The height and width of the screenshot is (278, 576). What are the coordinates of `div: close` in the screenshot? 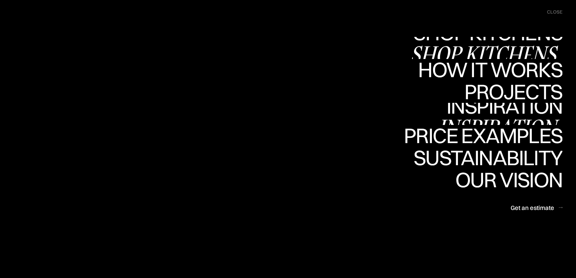 It's located at (555, 12).